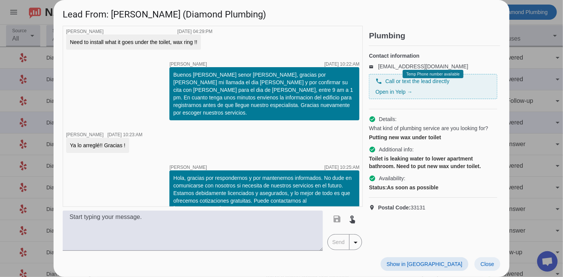 This screenshot has height=277, width=563. Describe the element at coordinates (401, 208) in the screenshot. I see `span: 33131` at that location.